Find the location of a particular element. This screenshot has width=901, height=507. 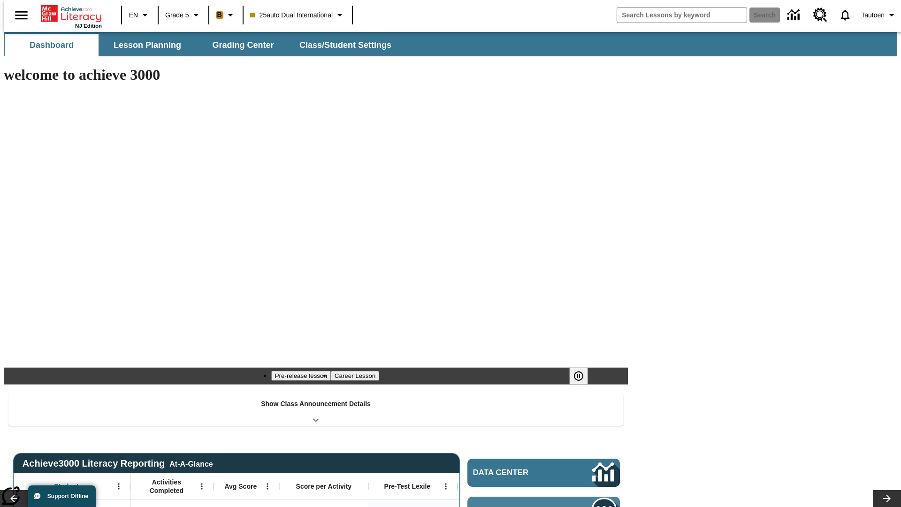

button: Open side menu is located at coordinates (21, 15).